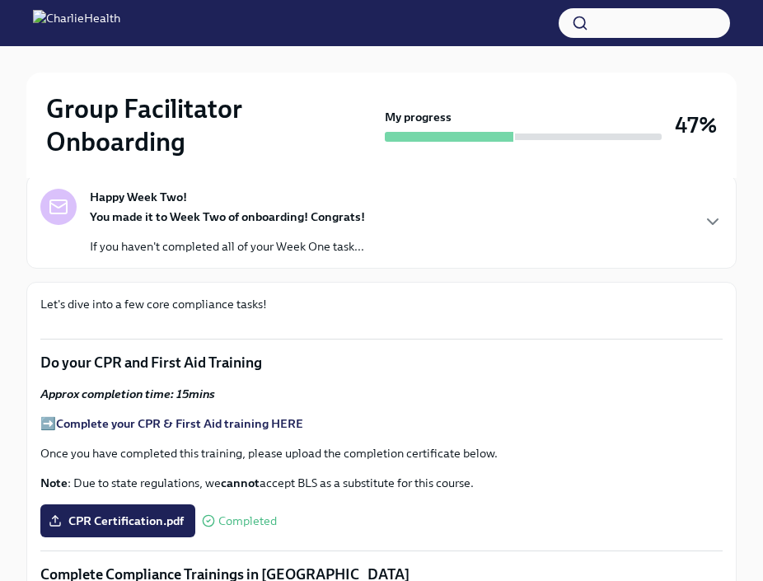  Describe the element at coordinates (381, 483) in the screenshot. I see `p: : Due to state regulations, we accept BLS as a substitute for this course.` at that location.